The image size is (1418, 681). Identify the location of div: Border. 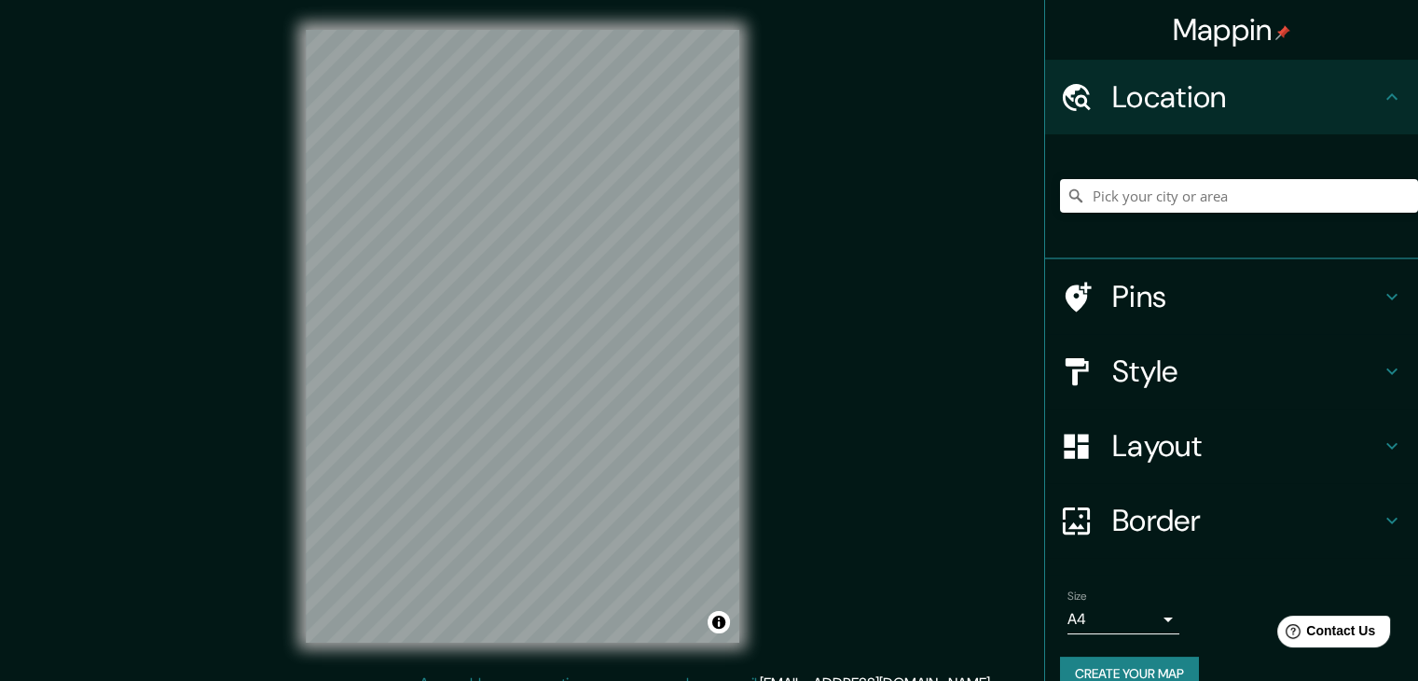
(1232, 520).